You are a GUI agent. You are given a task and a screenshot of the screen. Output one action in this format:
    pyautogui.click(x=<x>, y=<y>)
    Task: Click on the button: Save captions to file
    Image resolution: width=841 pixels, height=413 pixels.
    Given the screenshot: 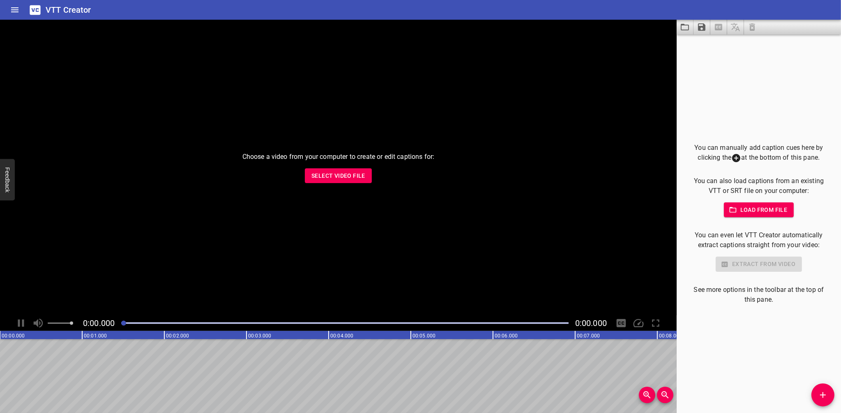 What is the action you would take?
    pyautogui.click(x=702, y=27)
    